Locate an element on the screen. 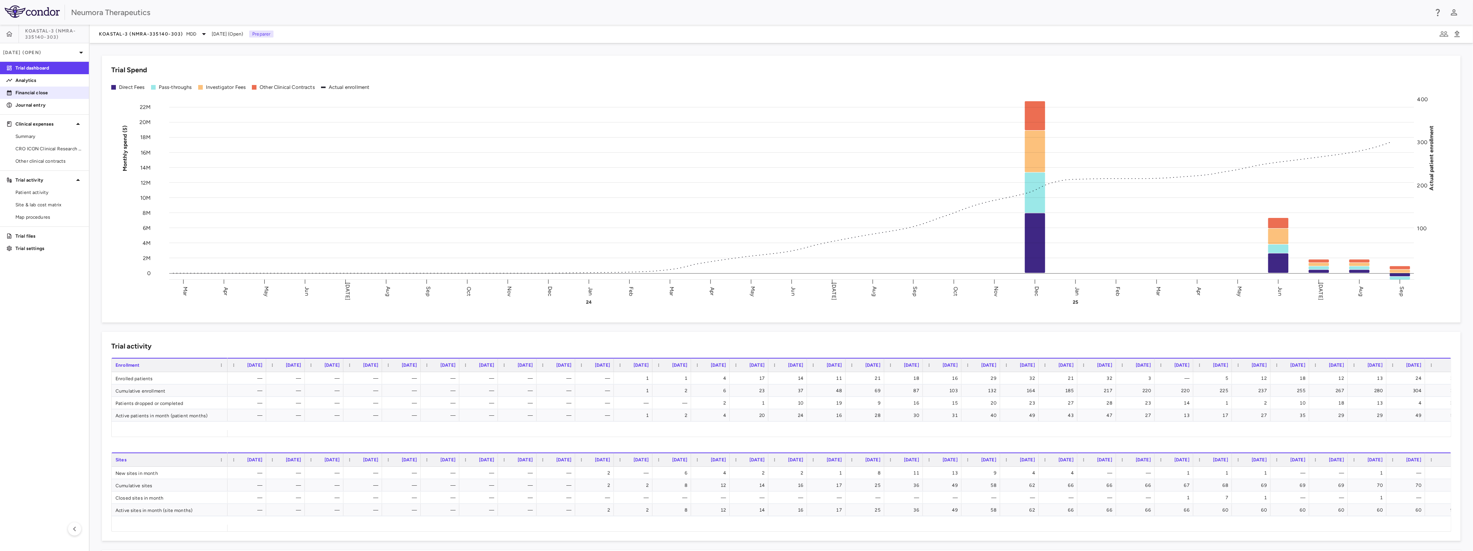 The width and height of the screenshot is (1473, 551). p: Trial settings is located at coordinates (49, 248).